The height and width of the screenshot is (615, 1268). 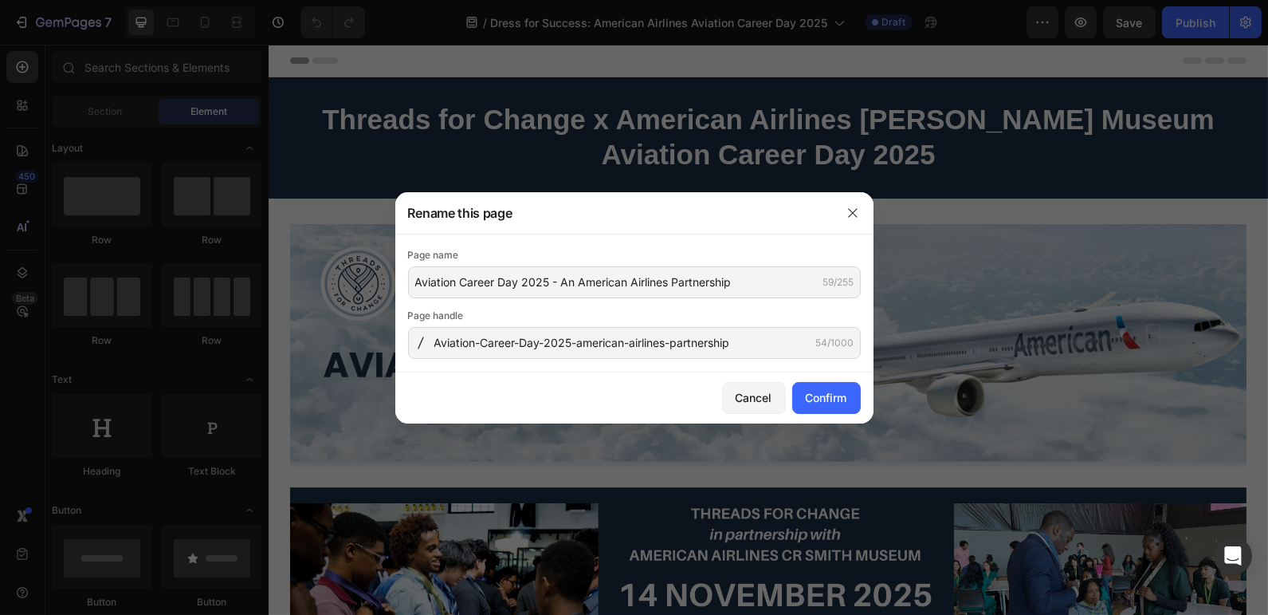 I want to click on div: Open Intercom Messenger, so click(x=1233, y=556).